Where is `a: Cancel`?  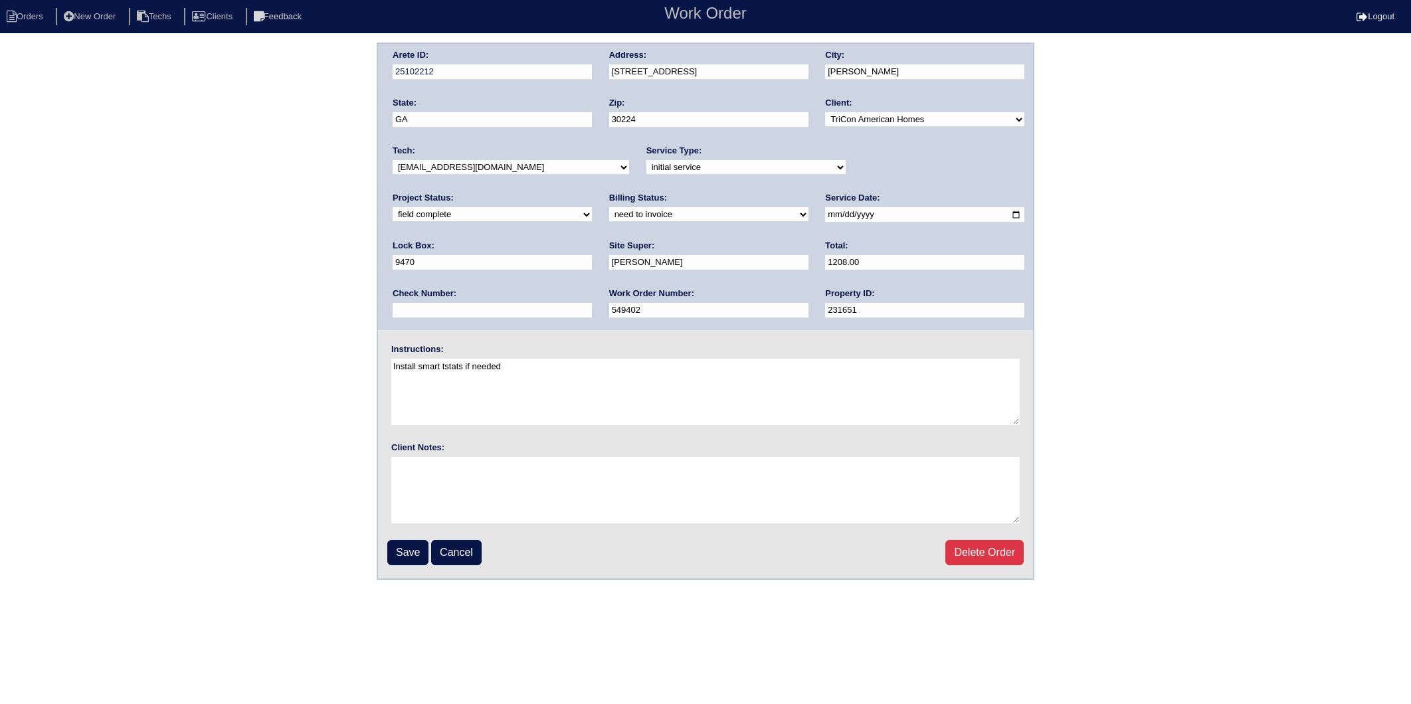 a: Cancel is located at coordinates (456, 553).